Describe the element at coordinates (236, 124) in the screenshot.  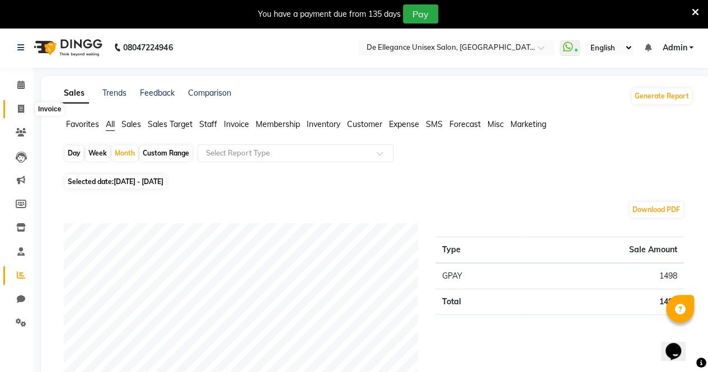
I see `span: Invoice` at that location.